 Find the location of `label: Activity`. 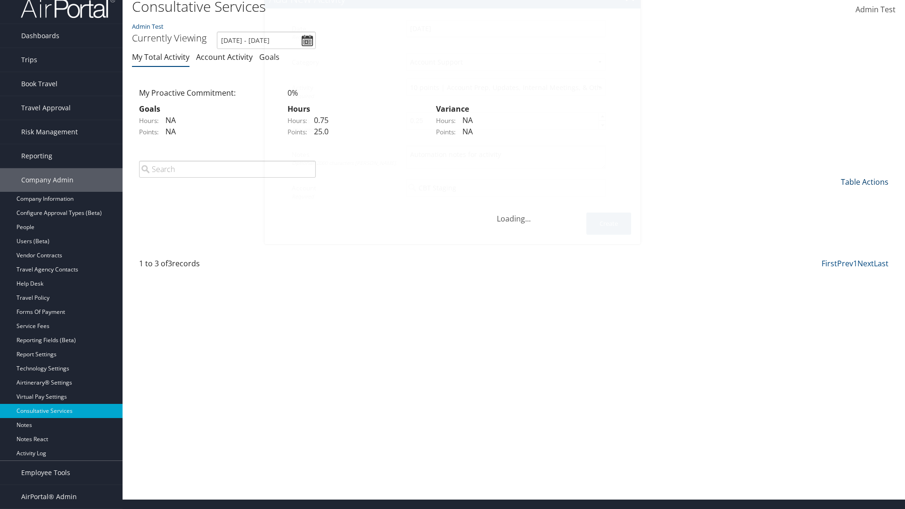

label: Activity is located at coordinates (345, 91).